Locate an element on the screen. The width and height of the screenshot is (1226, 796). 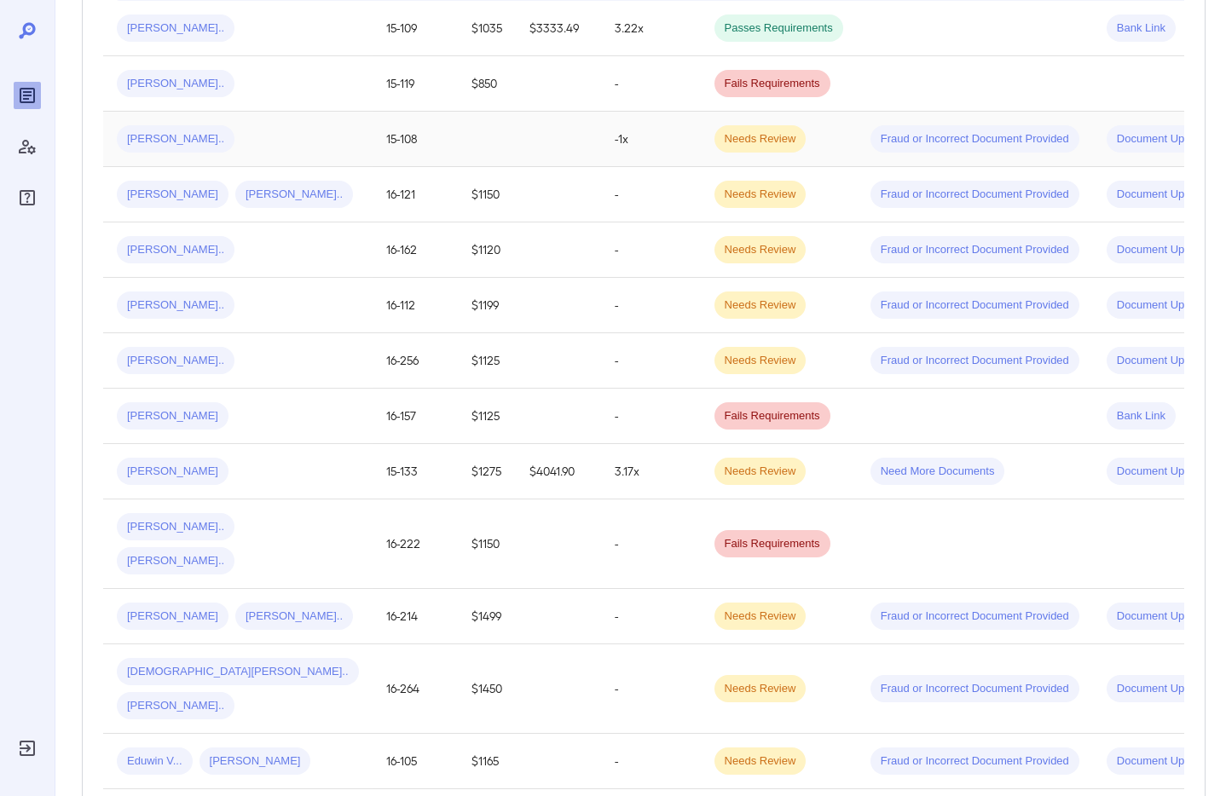
td: 16-105 is located at coordinates (415, 761).